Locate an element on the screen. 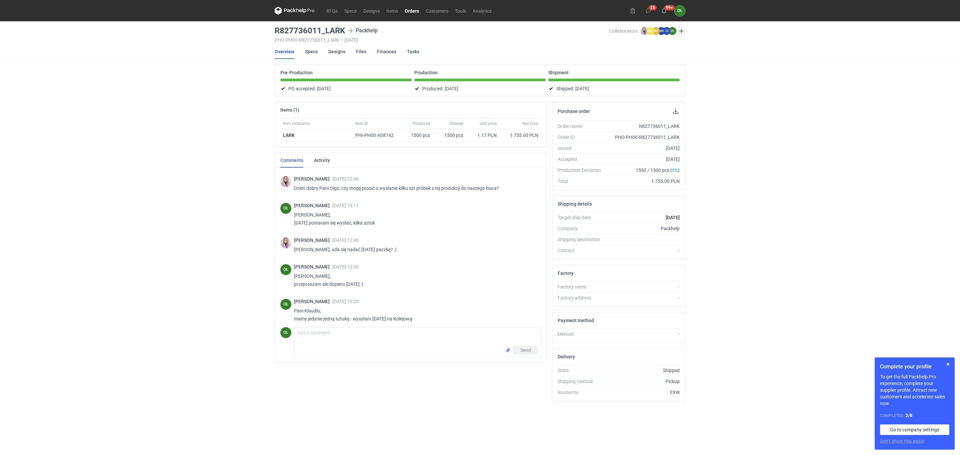 The image size is (960, 455). p: To get the full Packhelp Pro experience, complete your supplier profile. Attract new customers an... is located at coordinates (914, 390).